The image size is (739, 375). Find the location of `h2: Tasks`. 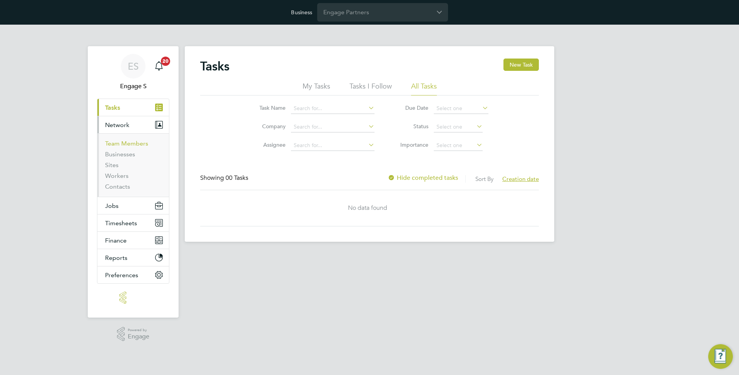

h2: Tasks is located at coordinates (215, 66).